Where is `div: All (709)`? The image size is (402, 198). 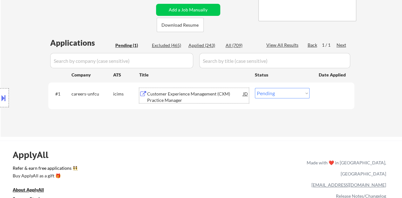 div: All (709) is located at coordinates (242, 45).